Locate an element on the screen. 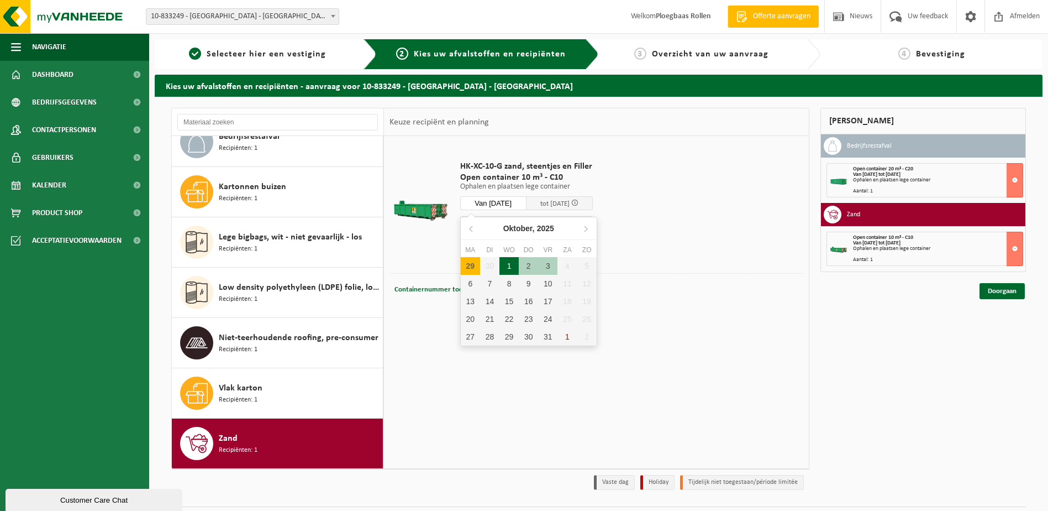 This screenshot has width=1048, height=511. div: 6 is located at coordinates (470, 283).